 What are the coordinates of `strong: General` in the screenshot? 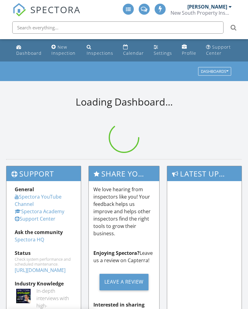 It's located at (24, 189).